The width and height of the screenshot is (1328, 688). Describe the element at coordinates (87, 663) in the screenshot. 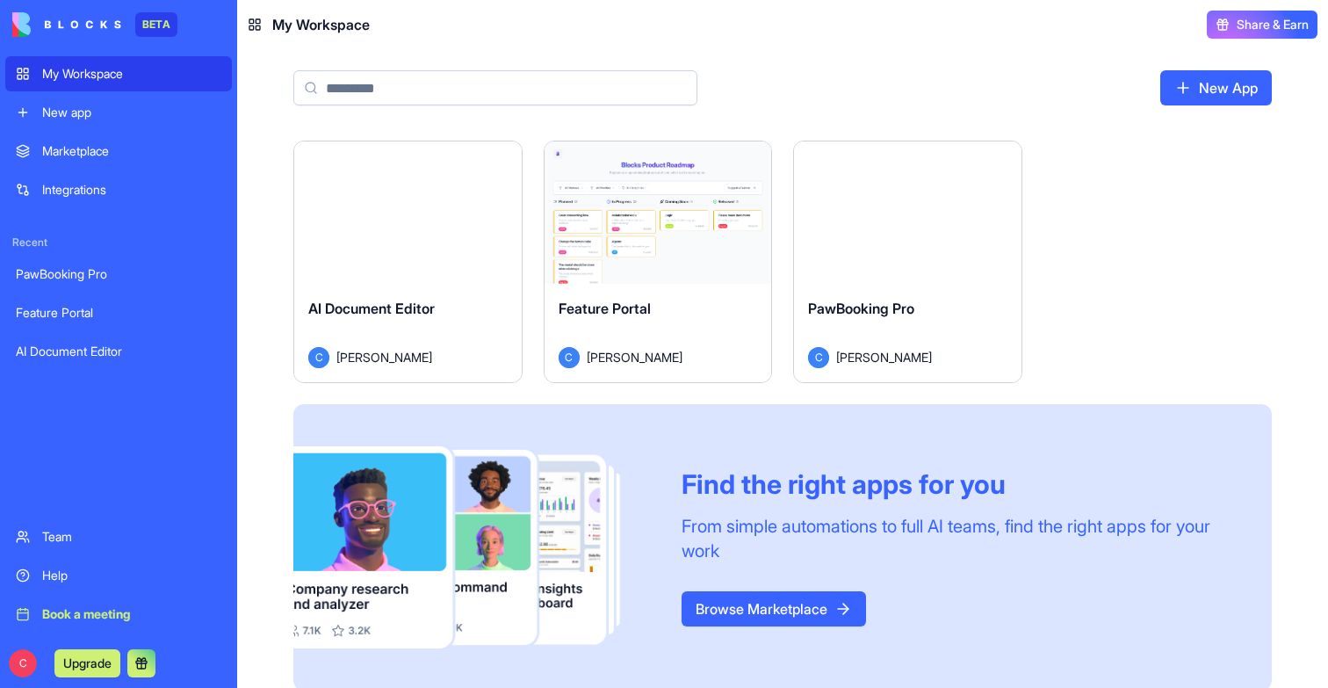

I see `button: Upgrade` at that location.